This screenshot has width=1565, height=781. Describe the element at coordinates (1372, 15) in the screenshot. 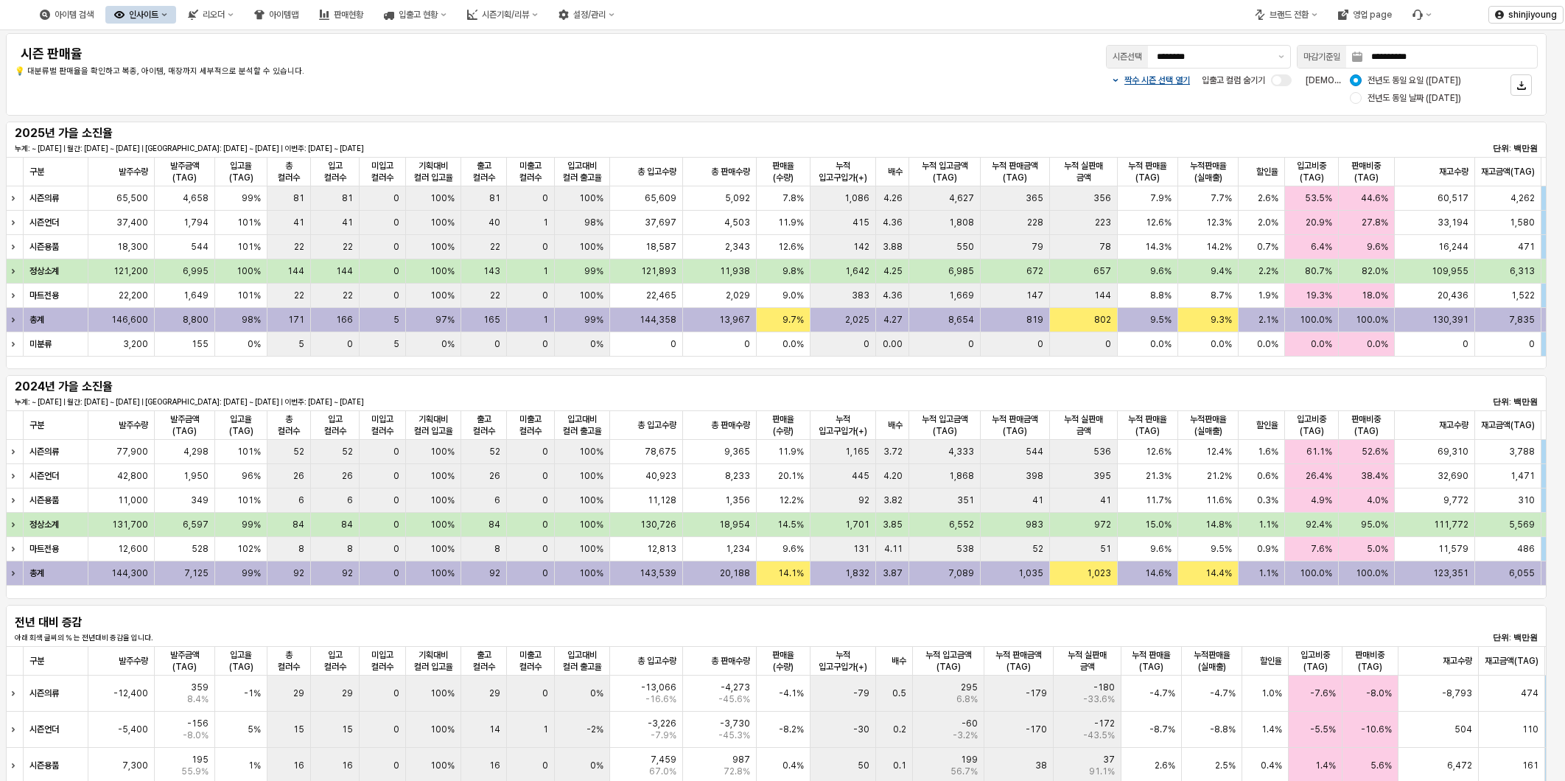

I see `div: 영업 page` at that location.